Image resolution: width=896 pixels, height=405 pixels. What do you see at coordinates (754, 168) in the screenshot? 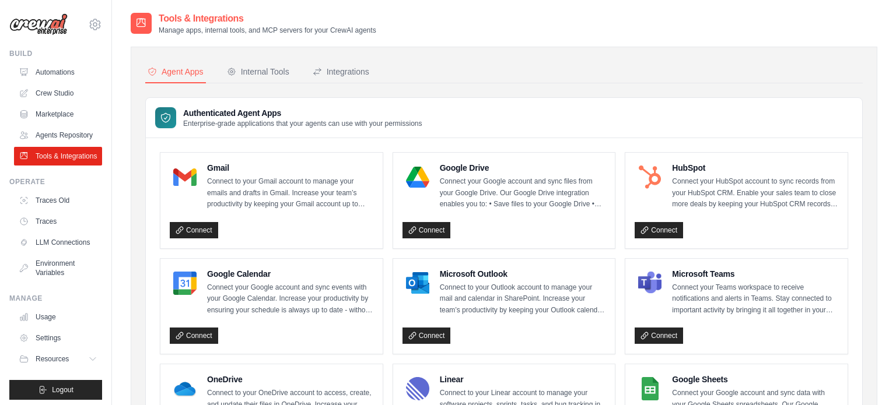
I see `h4: HubSpot` at bounding box center [754, 168].